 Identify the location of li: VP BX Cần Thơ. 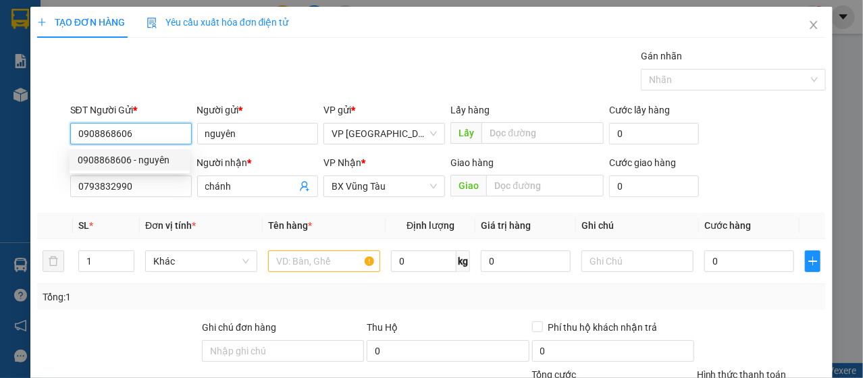
(136, 80).